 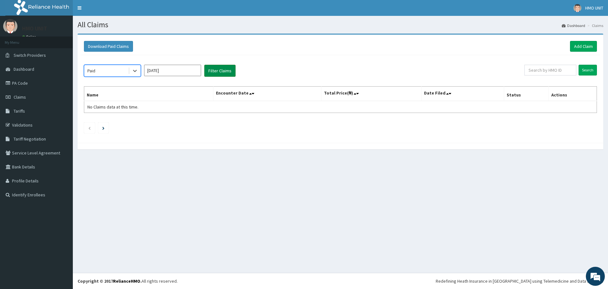 I want to click on button: Download Paid Claims, so click(x=108, y=46).